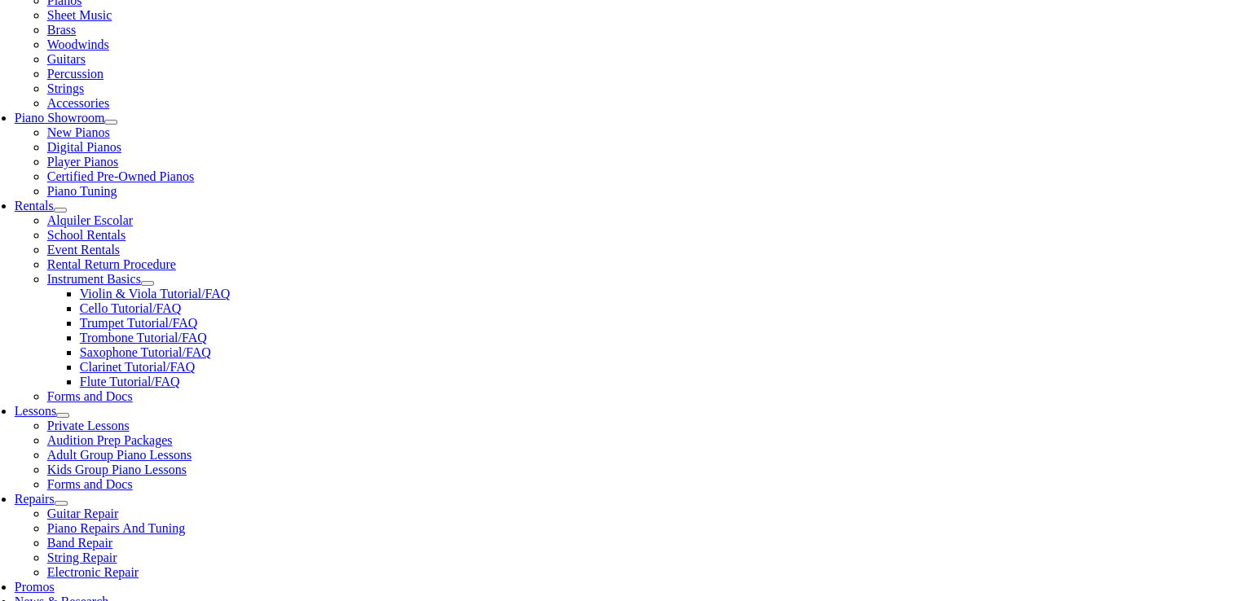 The image size is (1233, 601). I want to click on span: String Repair, so click(82, 557).